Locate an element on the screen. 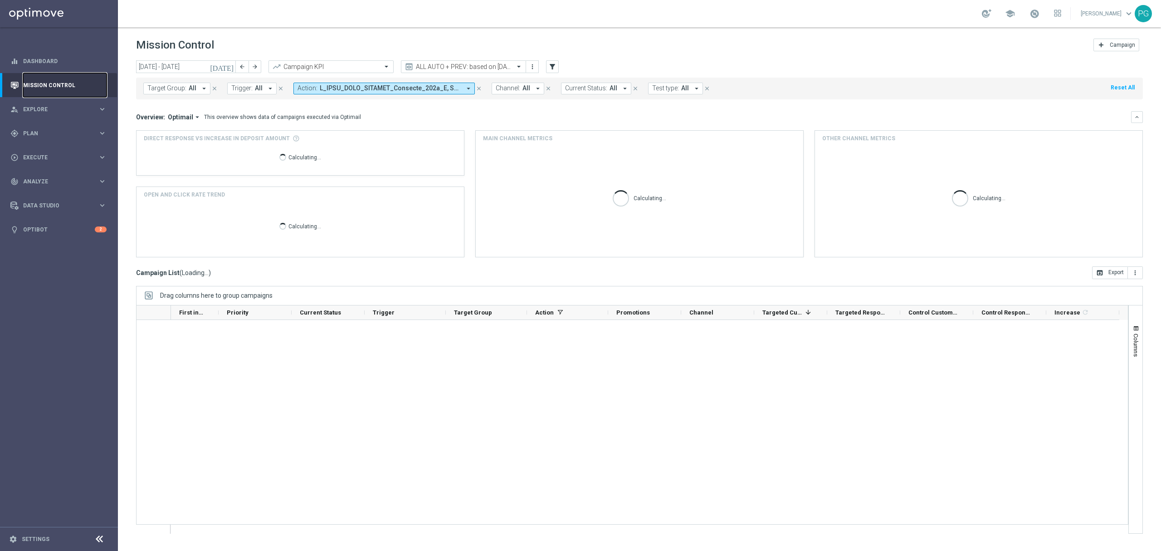 The width and height of the screenshot is (1161, 551). i: trending_up is located at coordinates (277, 67).